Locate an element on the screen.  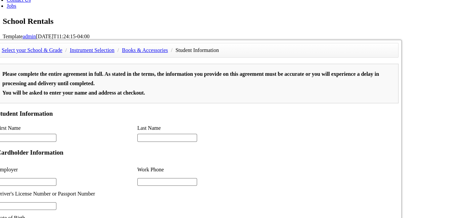
li: Last Name is located at coordinates (207, 128).